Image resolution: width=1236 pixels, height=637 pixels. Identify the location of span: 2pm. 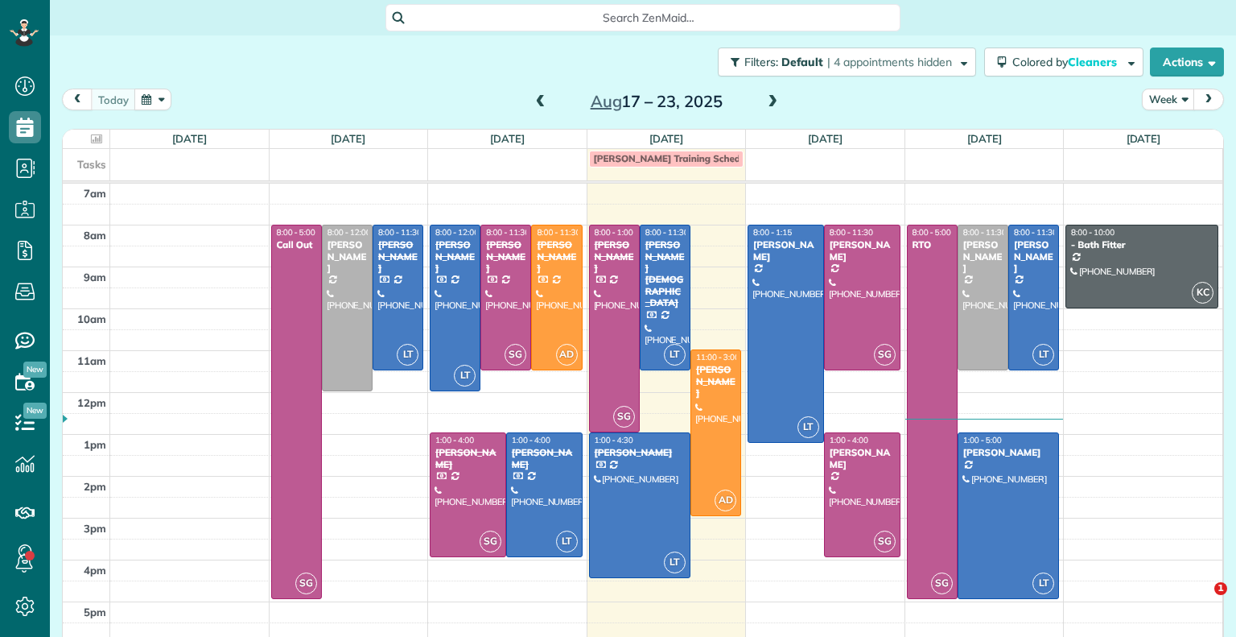
(95, 486).